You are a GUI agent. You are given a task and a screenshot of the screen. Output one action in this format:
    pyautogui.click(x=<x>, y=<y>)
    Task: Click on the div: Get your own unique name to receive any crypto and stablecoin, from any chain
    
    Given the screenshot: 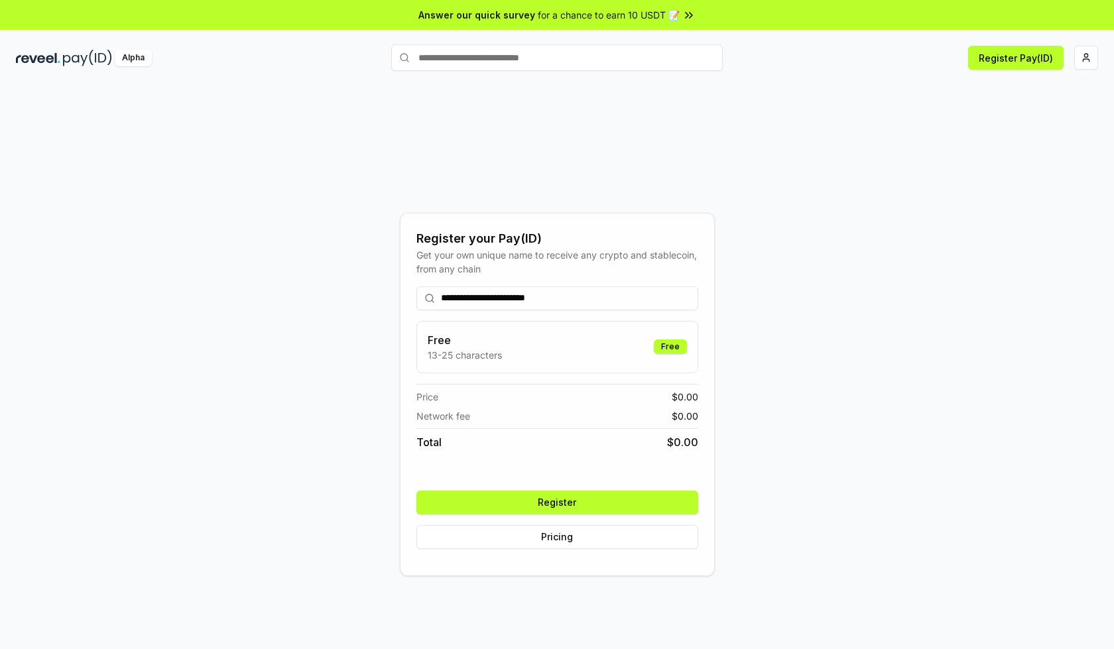 What is the action you would take?
    pyautogui.click(x=557, y=262)
    